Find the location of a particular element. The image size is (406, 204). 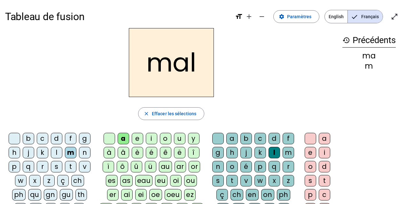

button: Paramètres is located at coordinates (297, 17).